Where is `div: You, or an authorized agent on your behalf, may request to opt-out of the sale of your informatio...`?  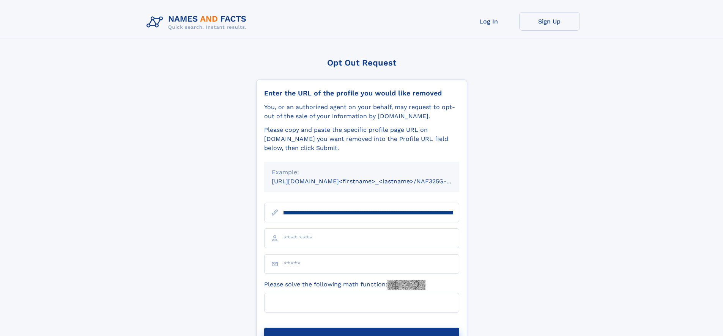 div: You, or an authorized agent on your behalf, may request to opt-out of the sale of your informatio... is located at coordinates (361, 112).